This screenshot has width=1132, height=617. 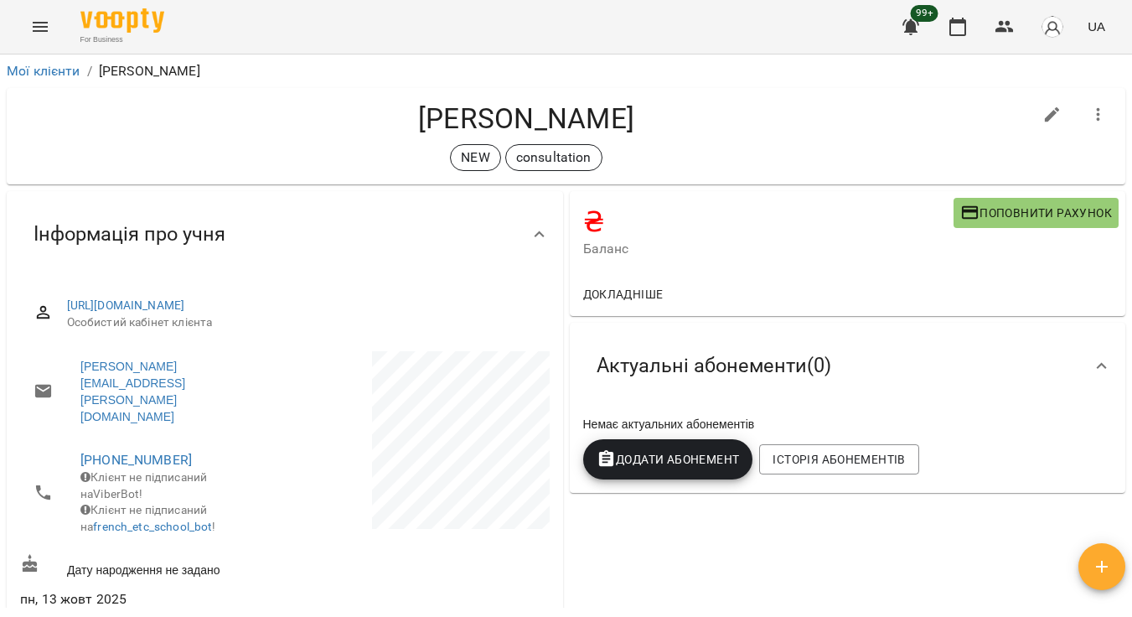 I want to click on span: Інформація про учня, so click(x=129, y=234).